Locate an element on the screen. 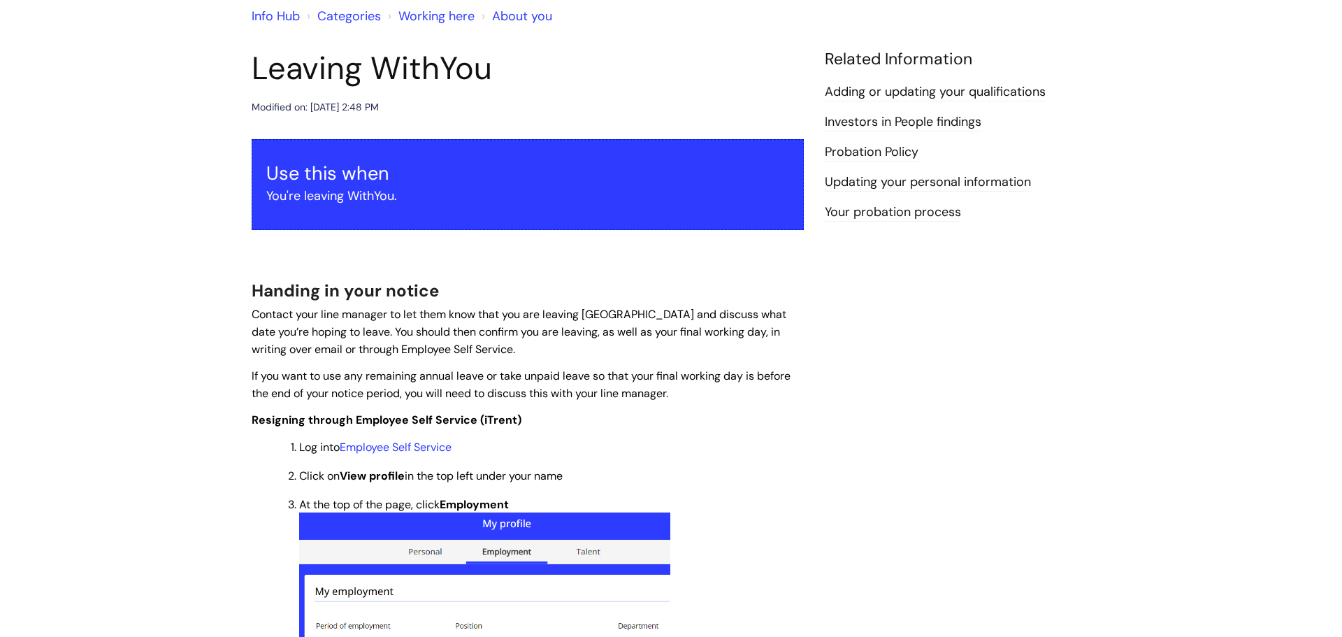  span: Log into is located at coordinates (375, 447).